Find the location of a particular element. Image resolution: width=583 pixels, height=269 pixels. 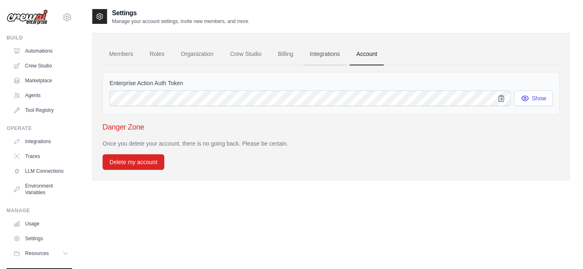

a: Account is located at coordinates (366, 54).